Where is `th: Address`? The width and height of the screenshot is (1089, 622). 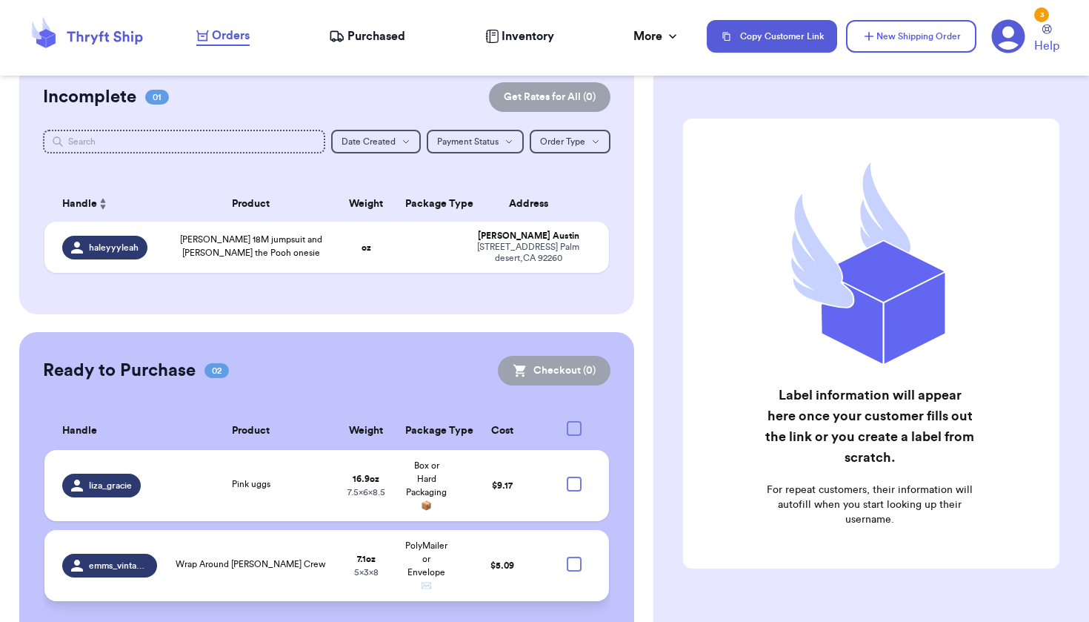
th: Address is located at coordinates (533, 204).